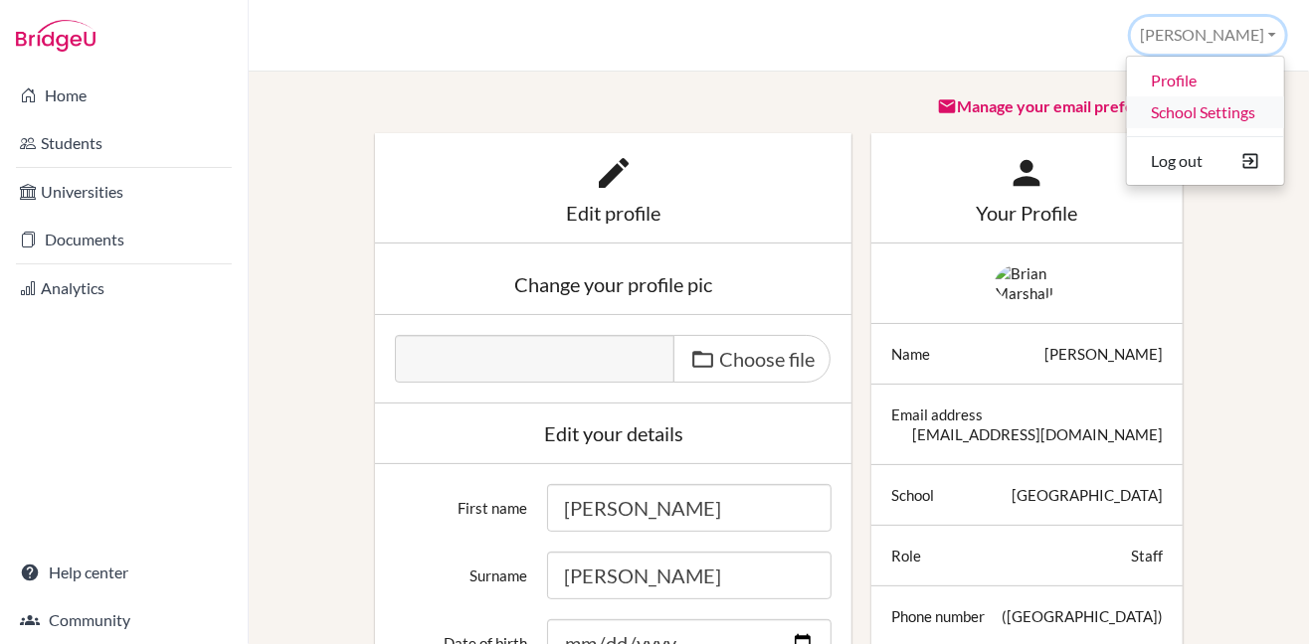  Describe the element at coordinates (123, 192) in the screenshot. I see `a: Universities` at that location.